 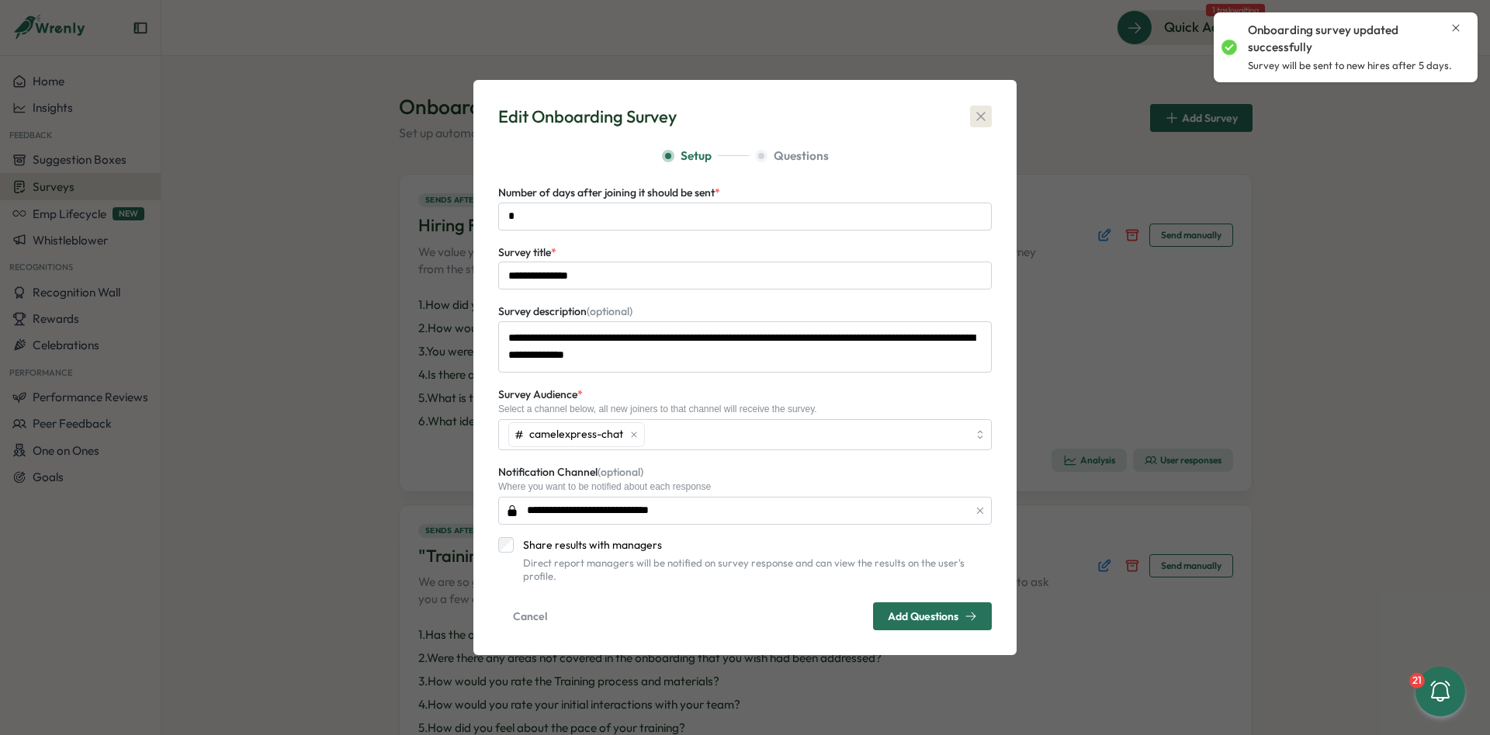 I want to click on label: Number of days after joining it should be sent, so click(x=609, y=193).